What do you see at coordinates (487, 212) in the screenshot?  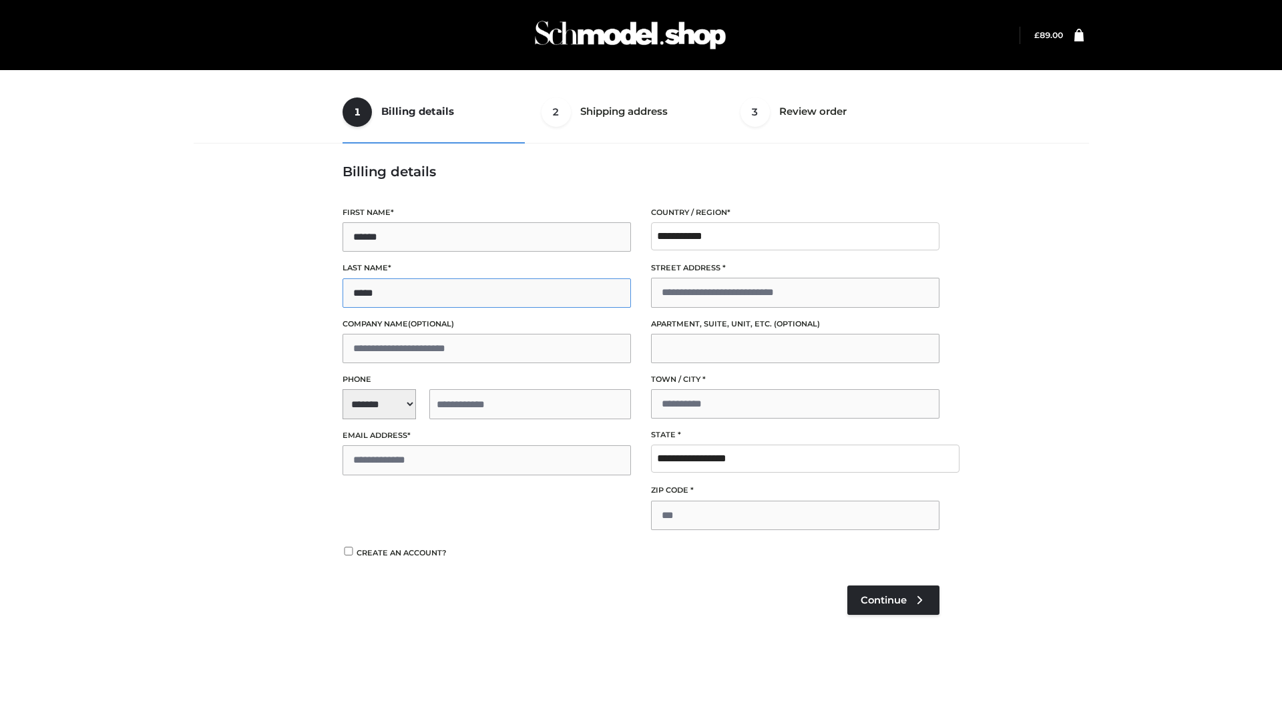 I see `label: First name` at bounding box center [487, 212].